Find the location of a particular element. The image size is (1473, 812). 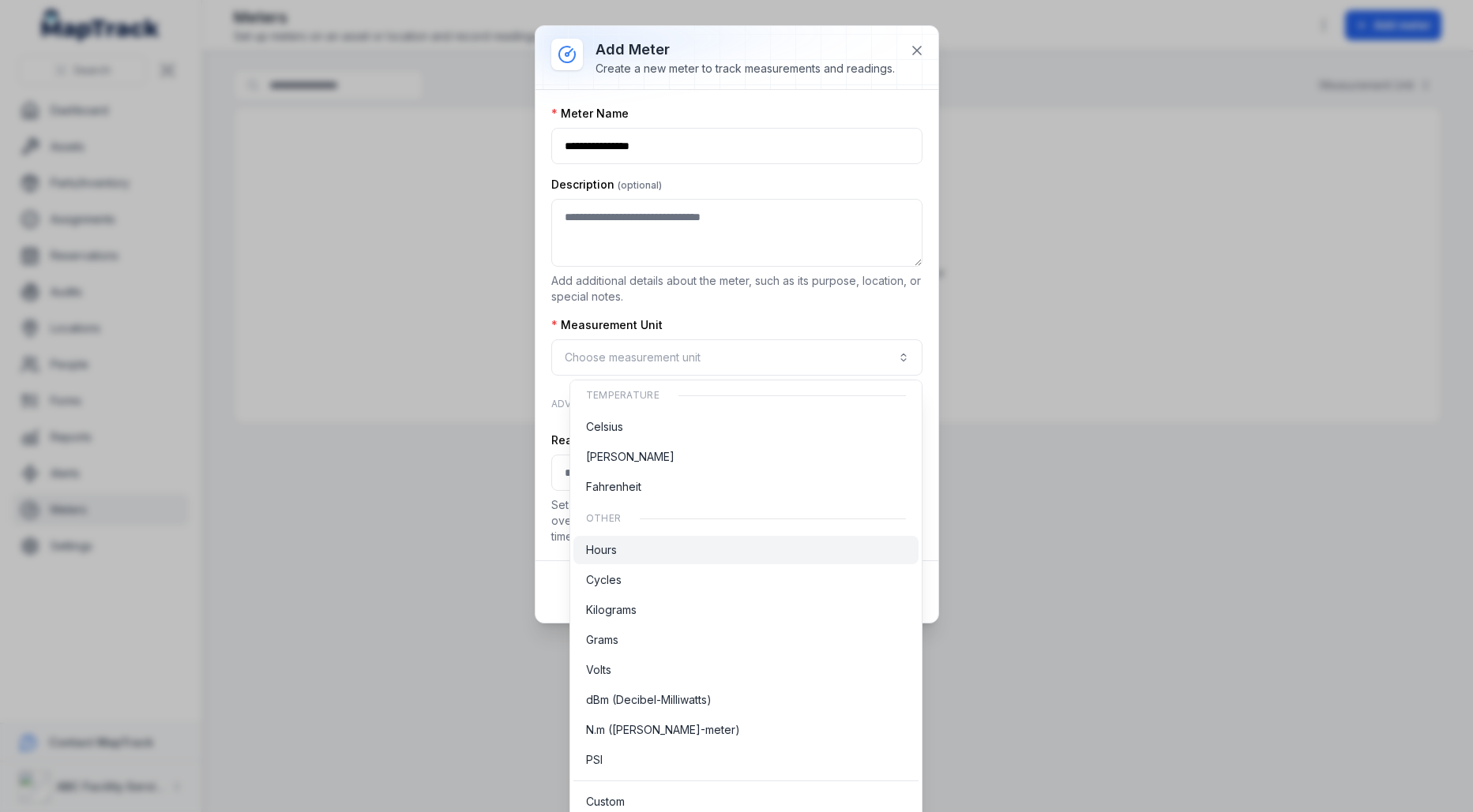

button: Choose measurement unit is located at coordinates (737, 357).